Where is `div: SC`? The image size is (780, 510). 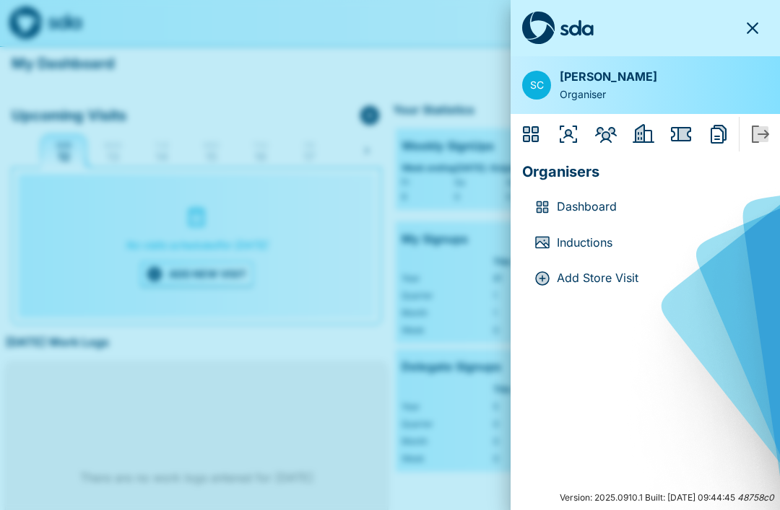 div: SC is located at coordinates (536, 85).